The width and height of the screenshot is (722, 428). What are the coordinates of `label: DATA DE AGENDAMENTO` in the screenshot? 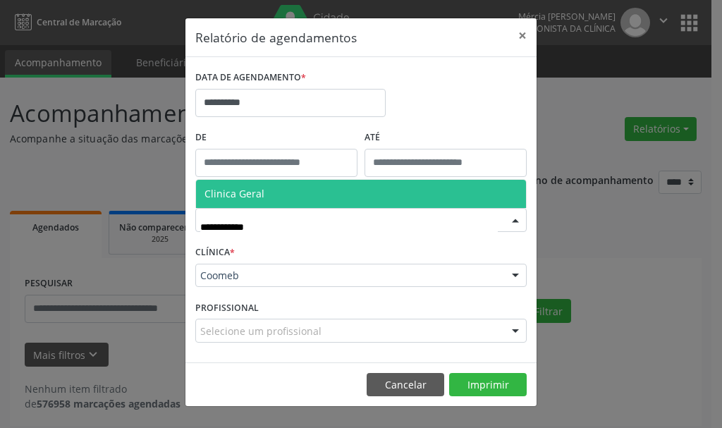 It's located at (250, 78).